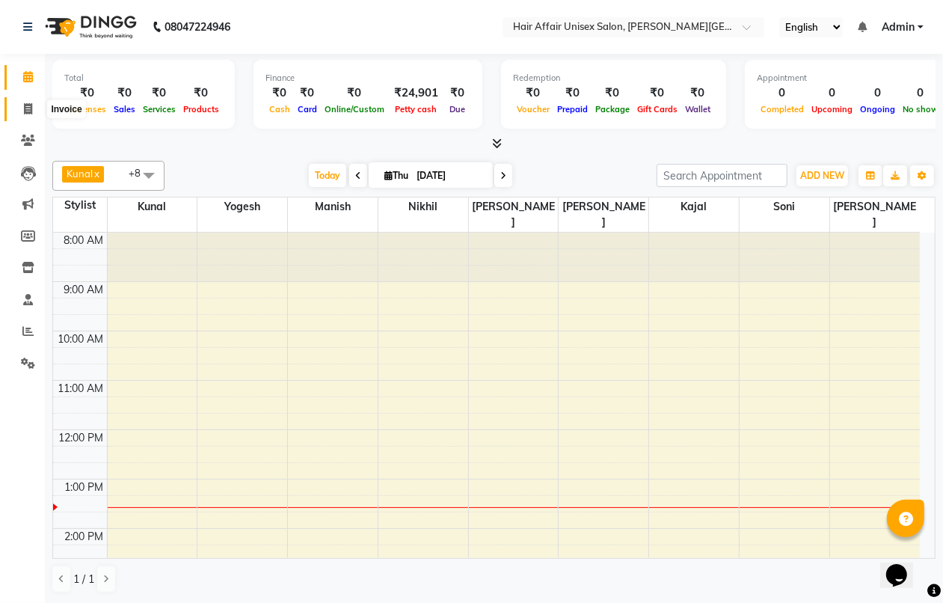 This screenshot has height=603, width=943. Describe the element at coordinates (533, 109) in the screenshot. I see `span: Voucher` at that location.